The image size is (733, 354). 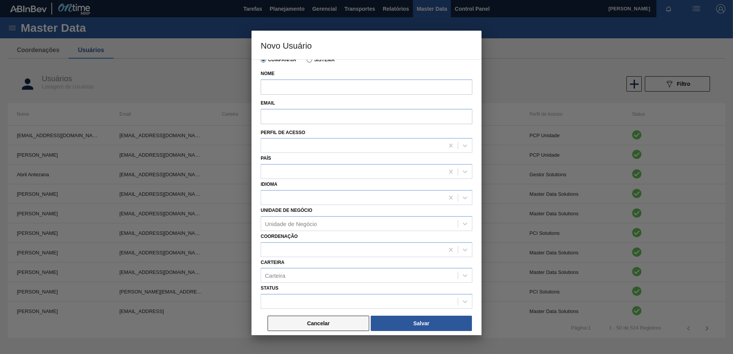 I want to click on label: Email, so click(x=367, y=103).